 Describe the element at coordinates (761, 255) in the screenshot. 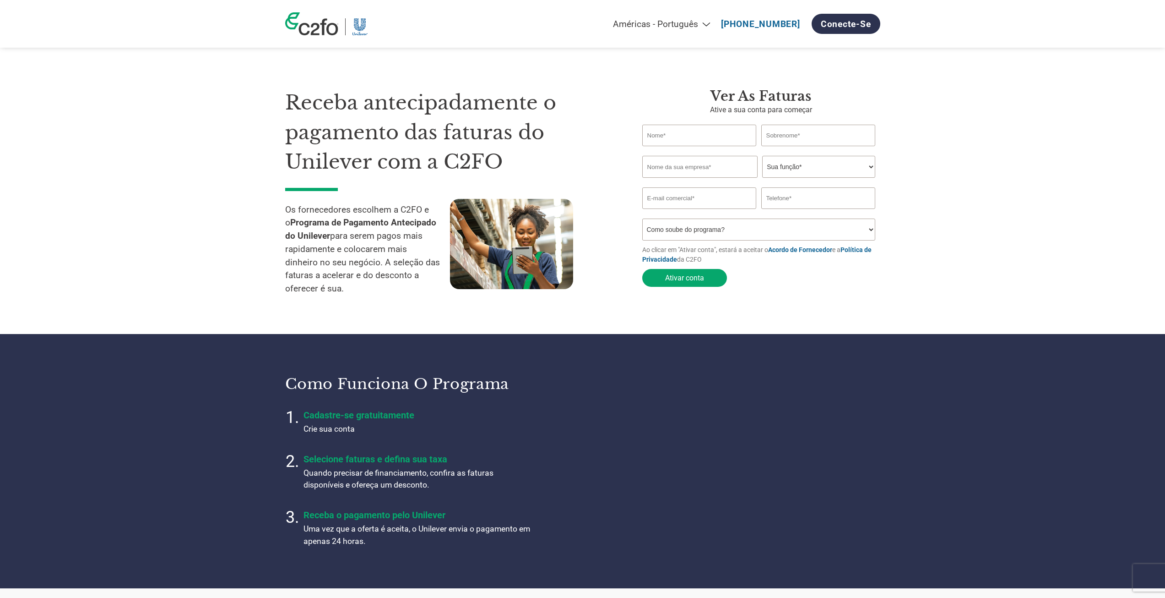

I see `p: Ao clicar em "Ativar conta", estará a aceitar o e a da C2FO` at that location.